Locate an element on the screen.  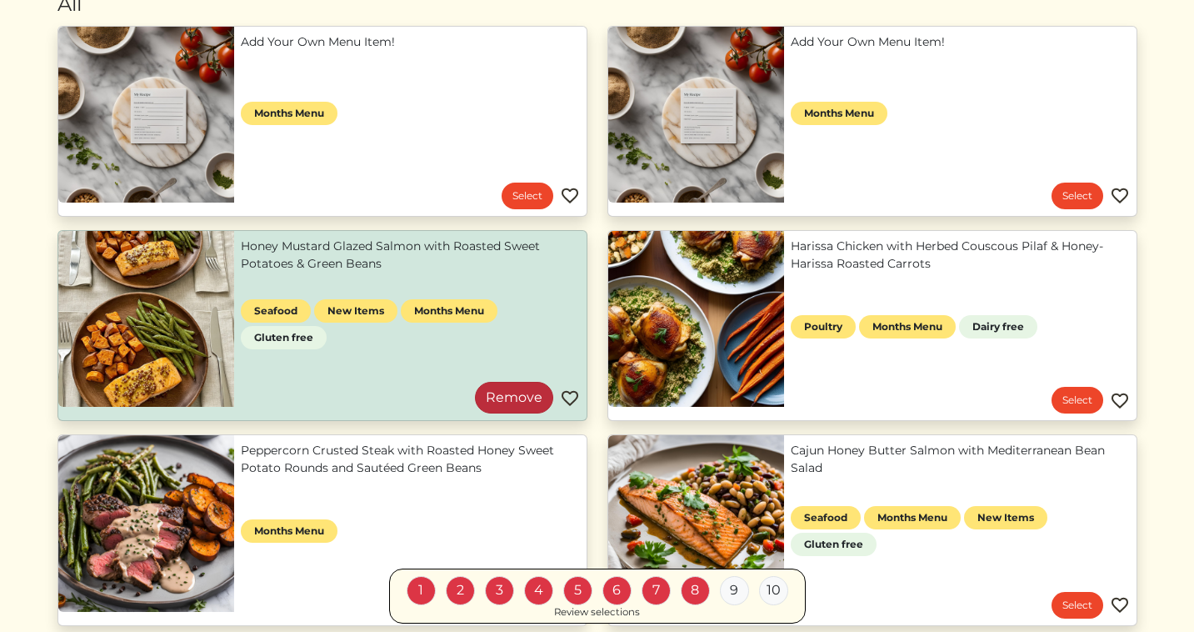
div: 5 is located at coordinates (578, 589).